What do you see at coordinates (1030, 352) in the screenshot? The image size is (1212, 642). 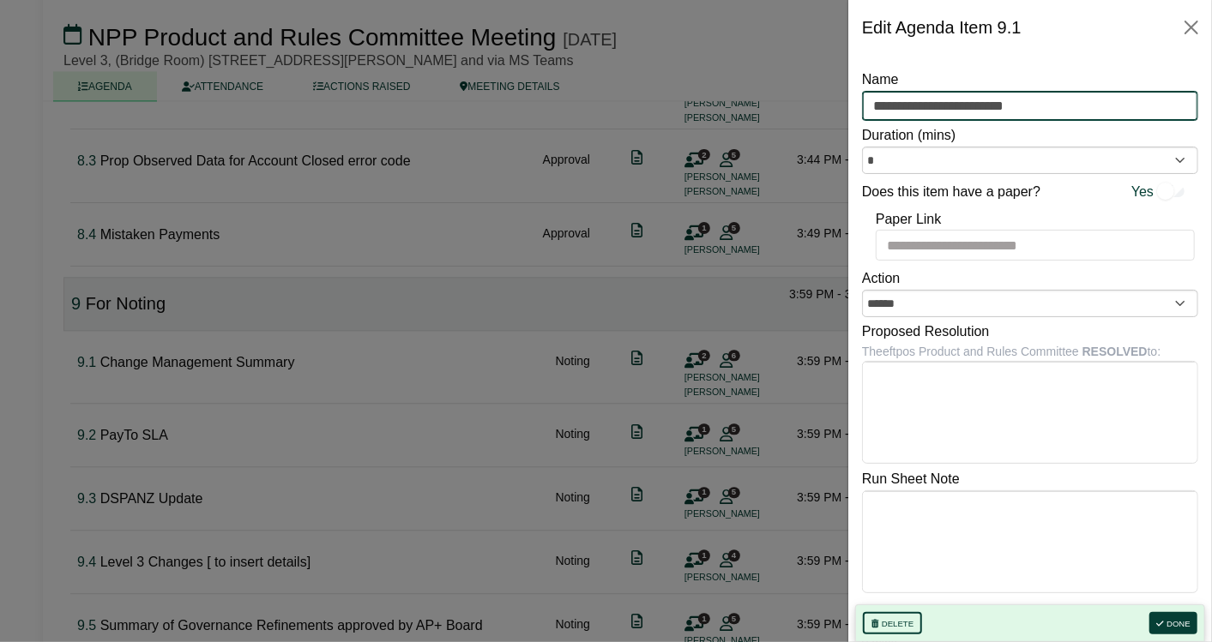 I see `div: The eftpos Product and Rules Committee to:` at bounding box center [1030, 352].